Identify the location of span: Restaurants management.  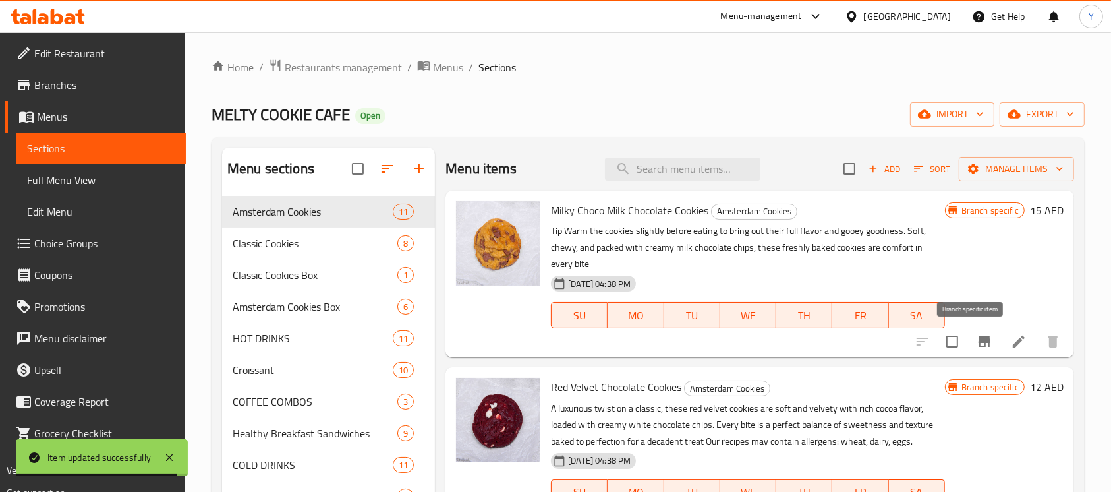
(343, 67).